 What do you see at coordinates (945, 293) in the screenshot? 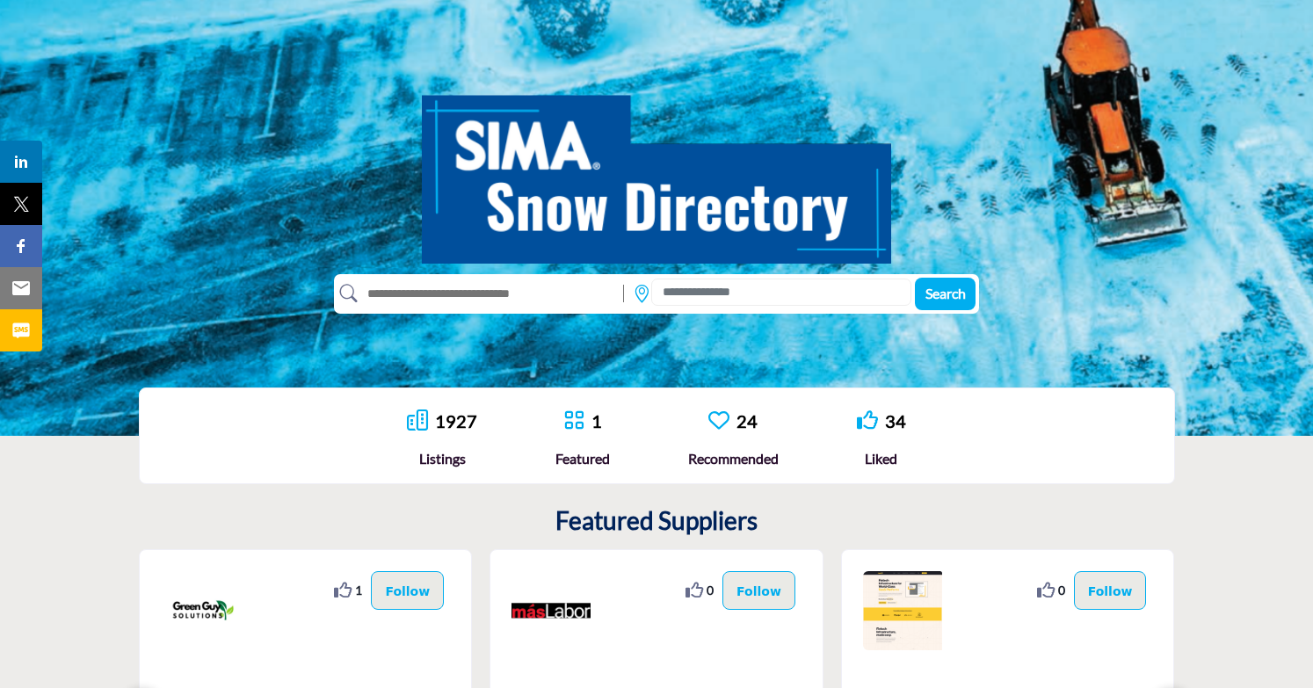
I see `span: Search` at bounding box center [945, 293].